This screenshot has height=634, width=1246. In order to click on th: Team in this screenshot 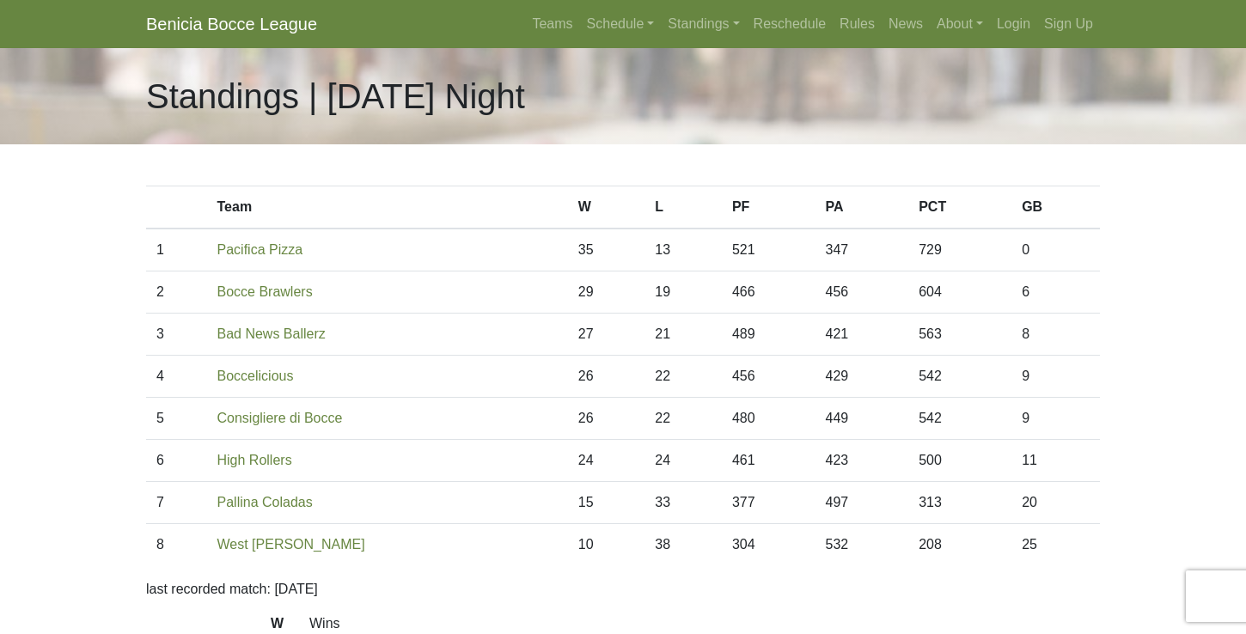, I will do `click(387, 208)`.